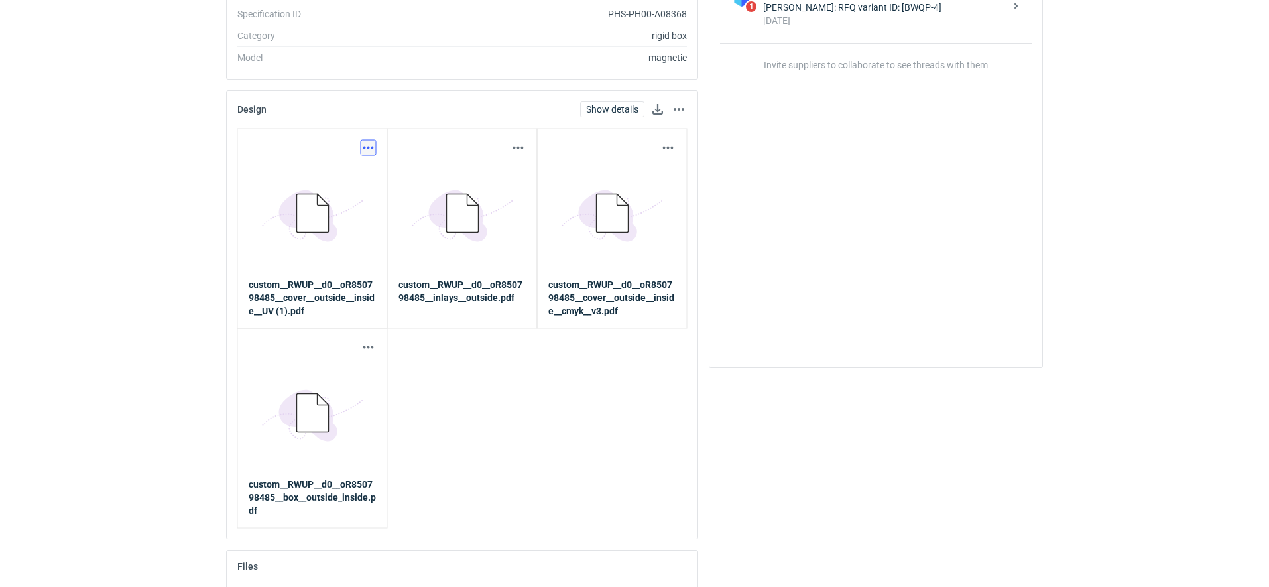  What do you see at coordinates (327, 36) in the screenshot?
I see `div: Category` at bounding box center [327, 36].